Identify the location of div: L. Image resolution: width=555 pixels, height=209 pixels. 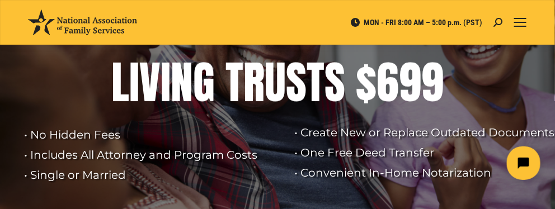
(120, 82).